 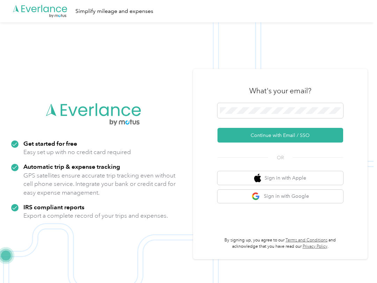 I want to click on a: Terms and Conditions, so click(x=307, y=240).